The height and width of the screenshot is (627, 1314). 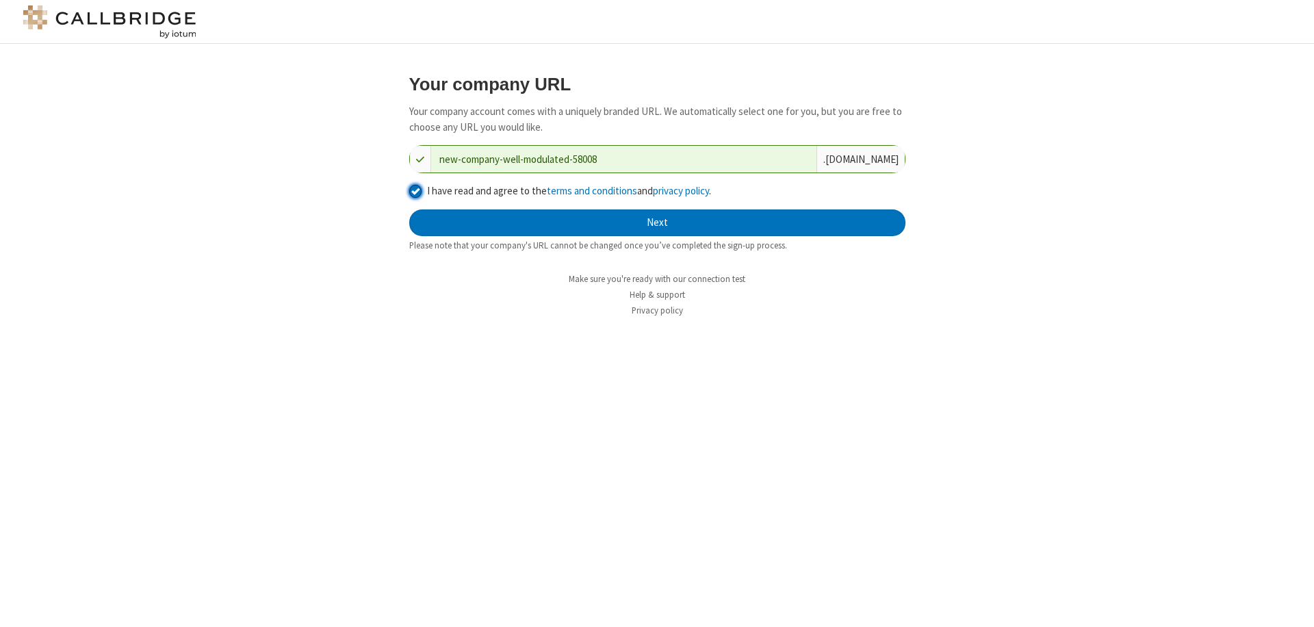 I want to click on a: Privacy policy, so click(x=657, y=310).